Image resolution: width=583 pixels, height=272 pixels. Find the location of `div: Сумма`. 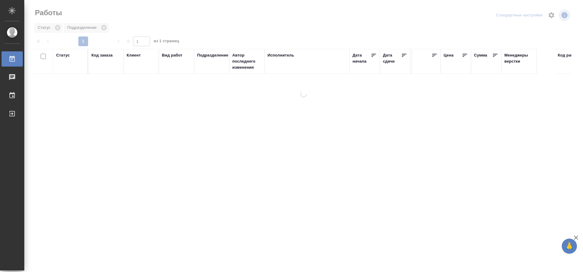

div: Сумма is located at coordinates (480, 55).